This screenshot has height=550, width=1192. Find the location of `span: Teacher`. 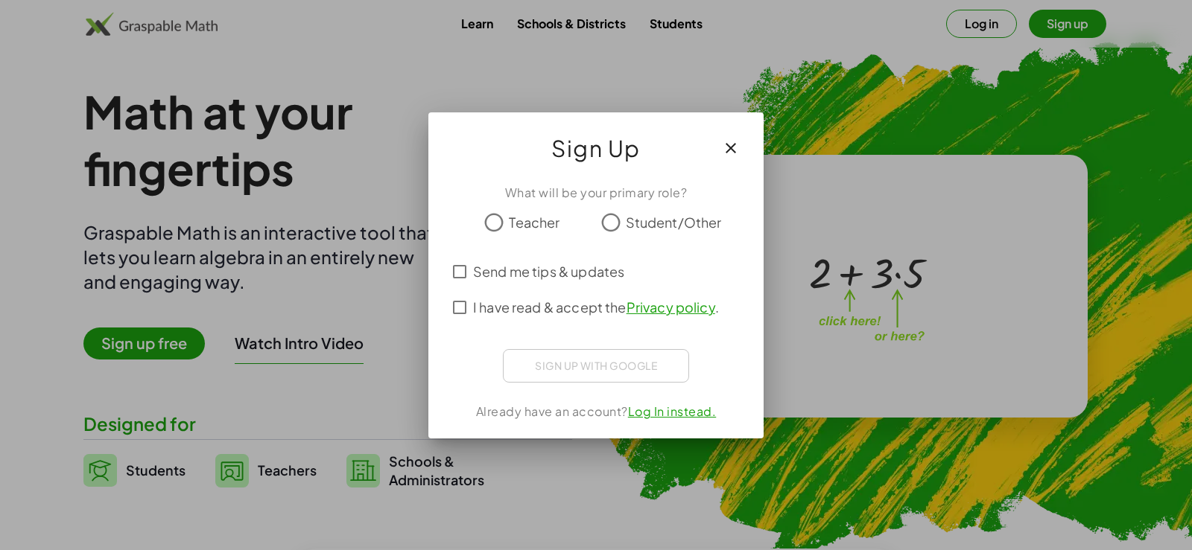

span: Teacher is located at coordinates (534, 222).